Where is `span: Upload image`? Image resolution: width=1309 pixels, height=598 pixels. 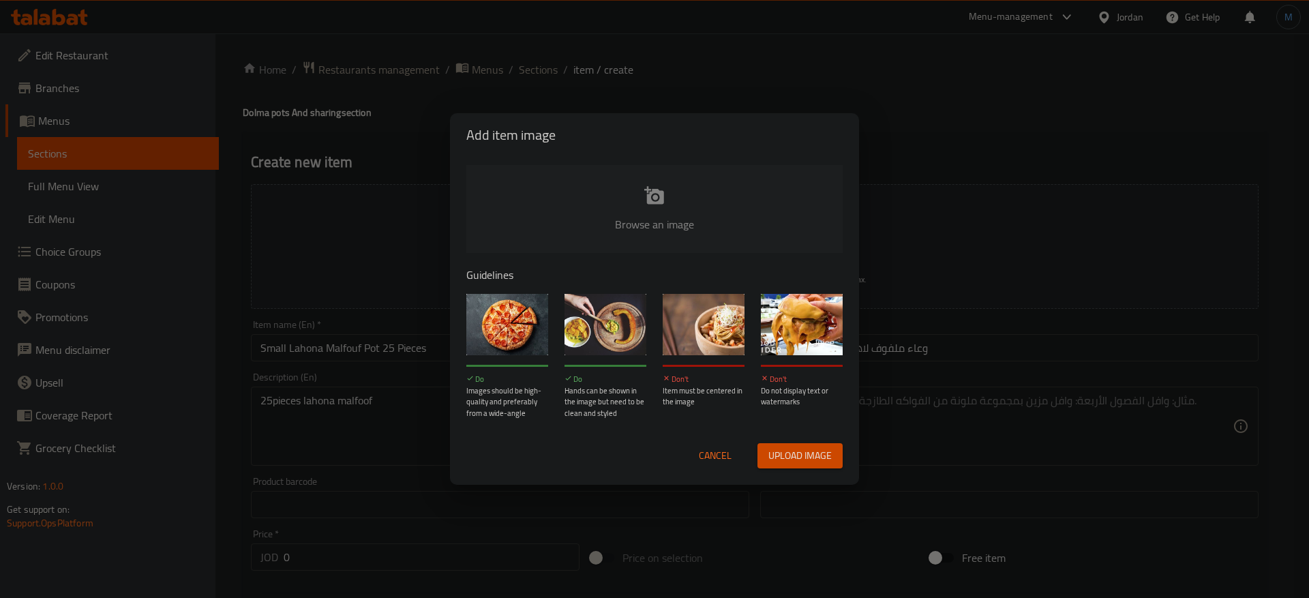 span: Upload image is located at coordinates (800, 455).